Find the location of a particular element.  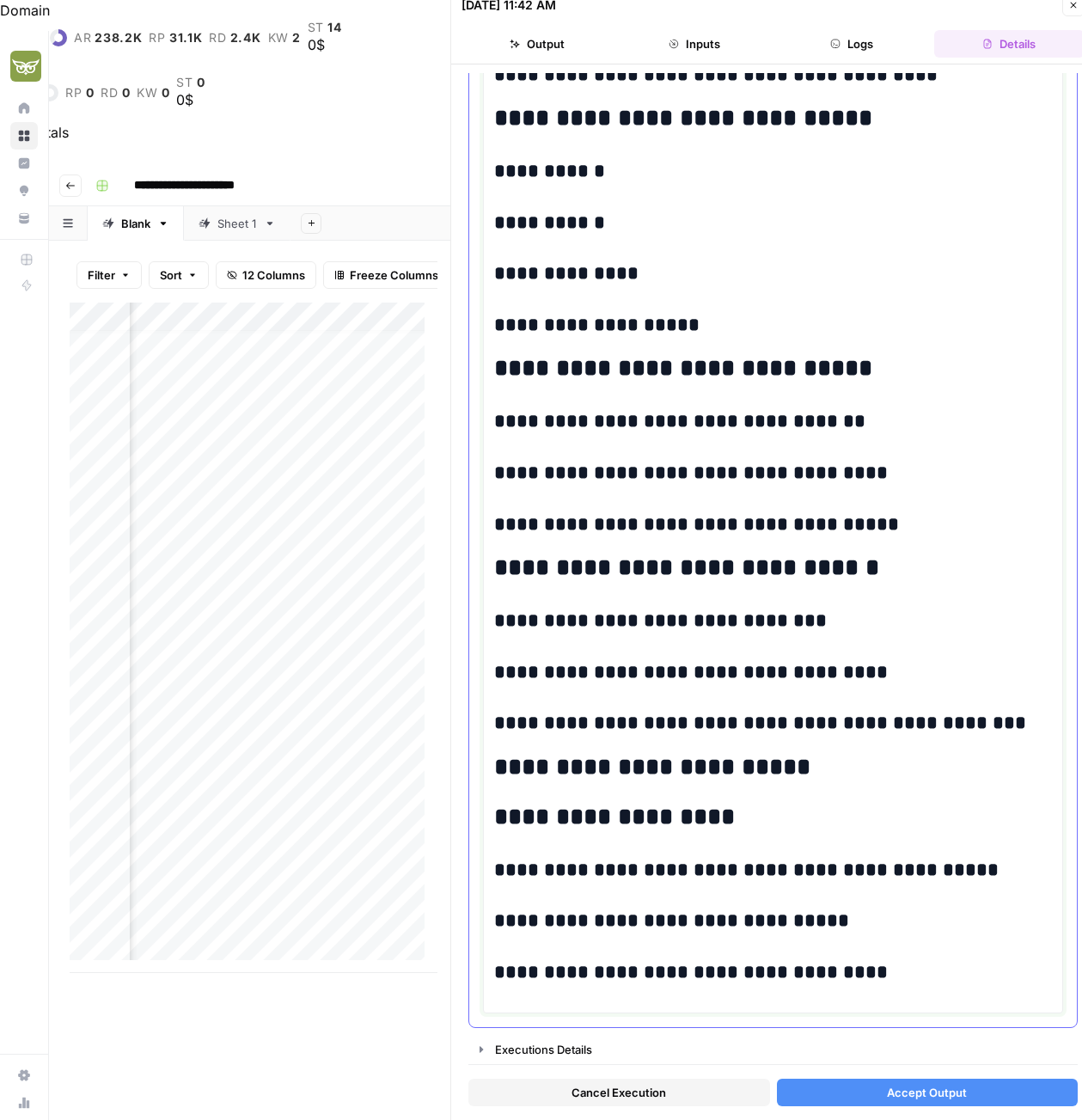

a: ar238.2K is located at coordinates (108, 38).